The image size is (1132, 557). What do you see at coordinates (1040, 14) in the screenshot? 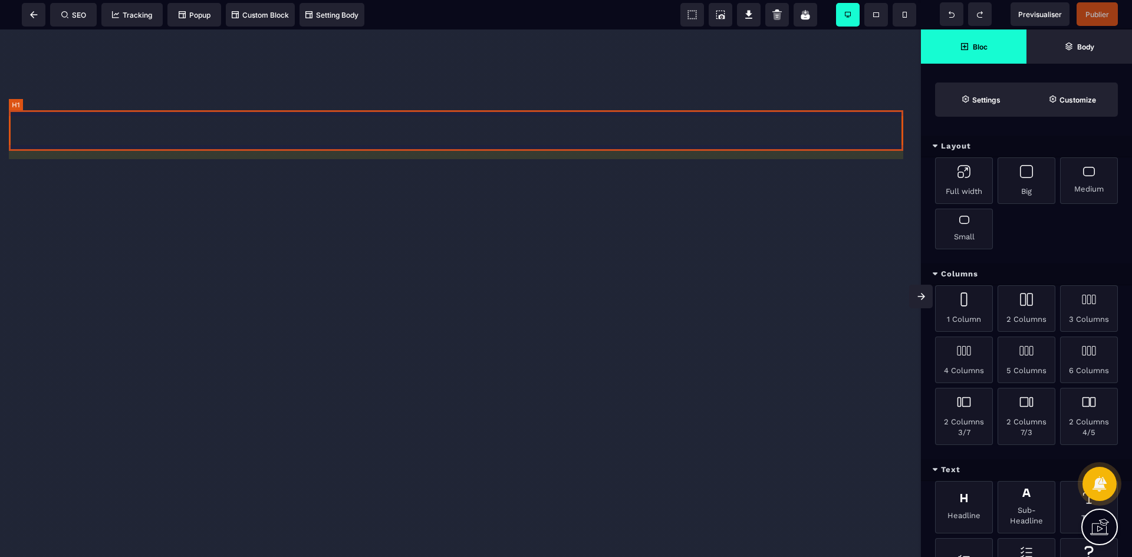
I see `span: Previsualiser` at bounding box center [1040, 14].